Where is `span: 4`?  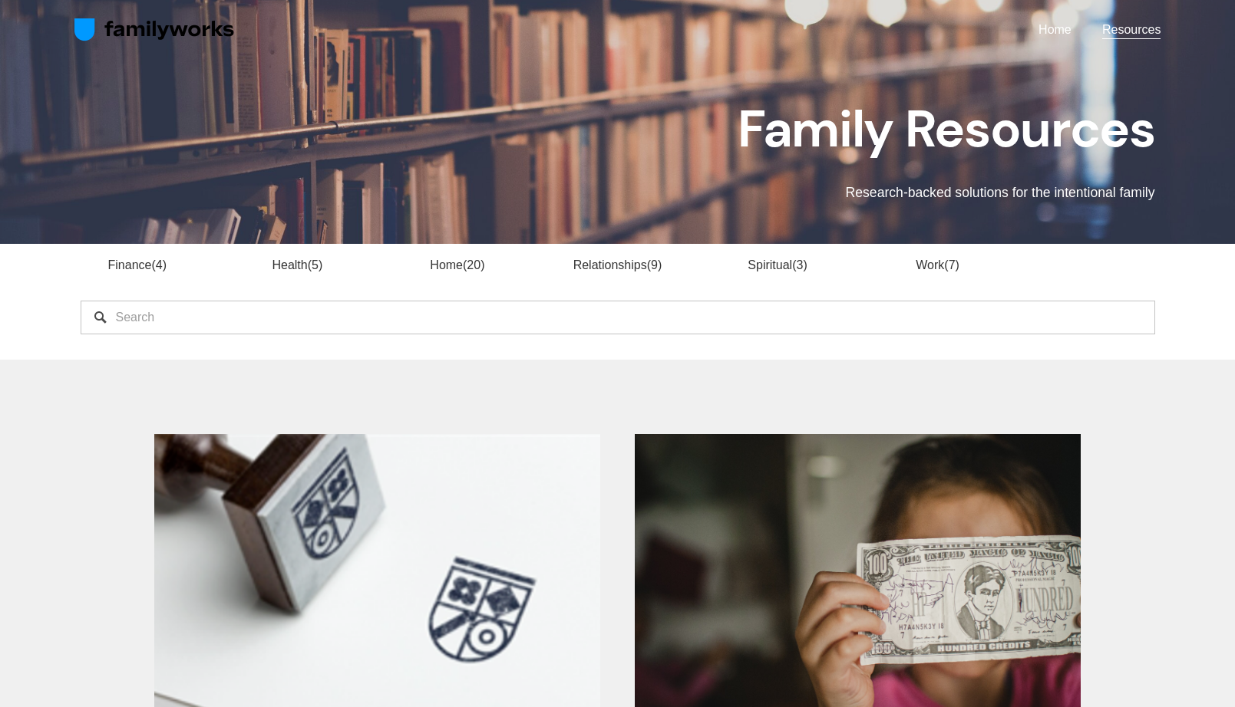 span: 4 is located at coordinates (159, 265).